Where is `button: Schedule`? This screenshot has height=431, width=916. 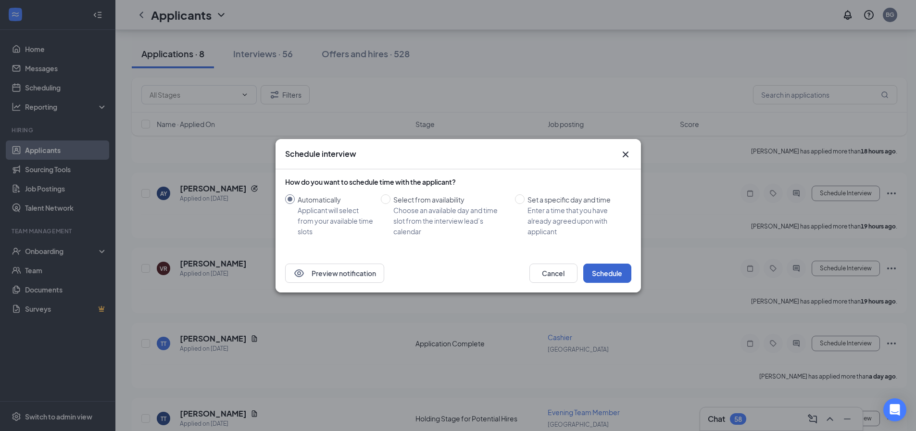 button: Schedule is located at coordinates (608, 273).